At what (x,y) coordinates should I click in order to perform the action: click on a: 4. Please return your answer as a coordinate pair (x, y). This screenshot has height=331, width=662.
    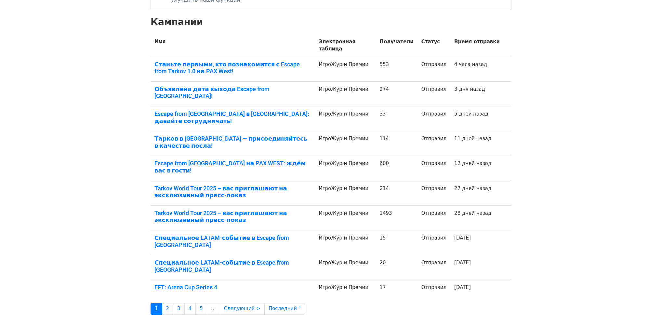
    Looking at the image, I should click on (190, 308).